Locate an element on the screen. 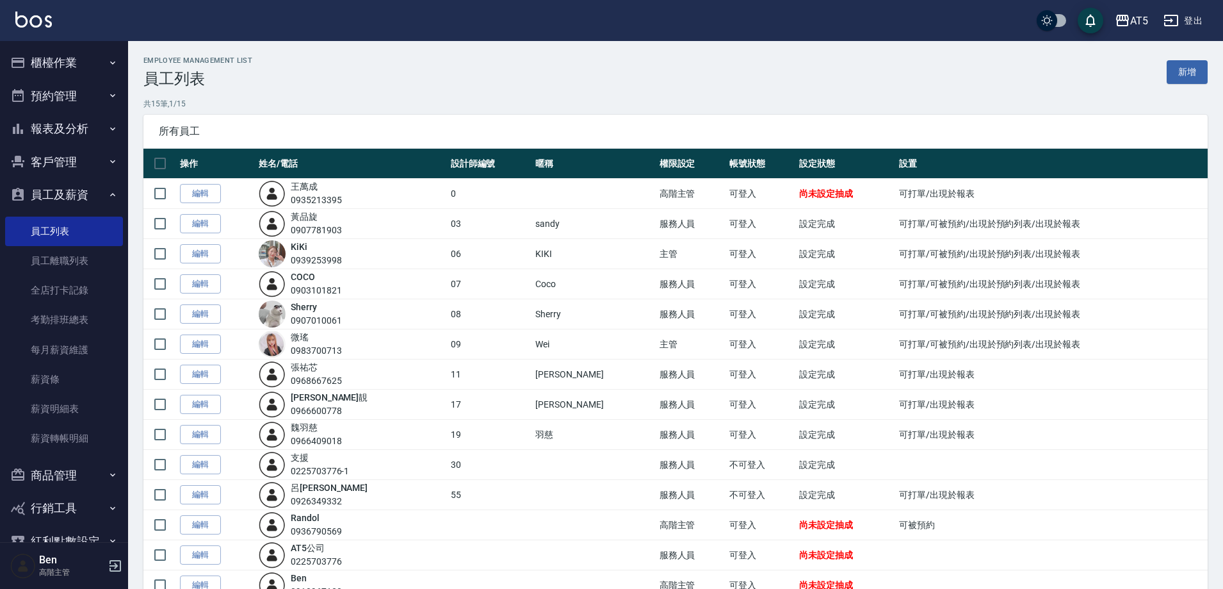  a: Sherry is located at coordinates (304, 307).